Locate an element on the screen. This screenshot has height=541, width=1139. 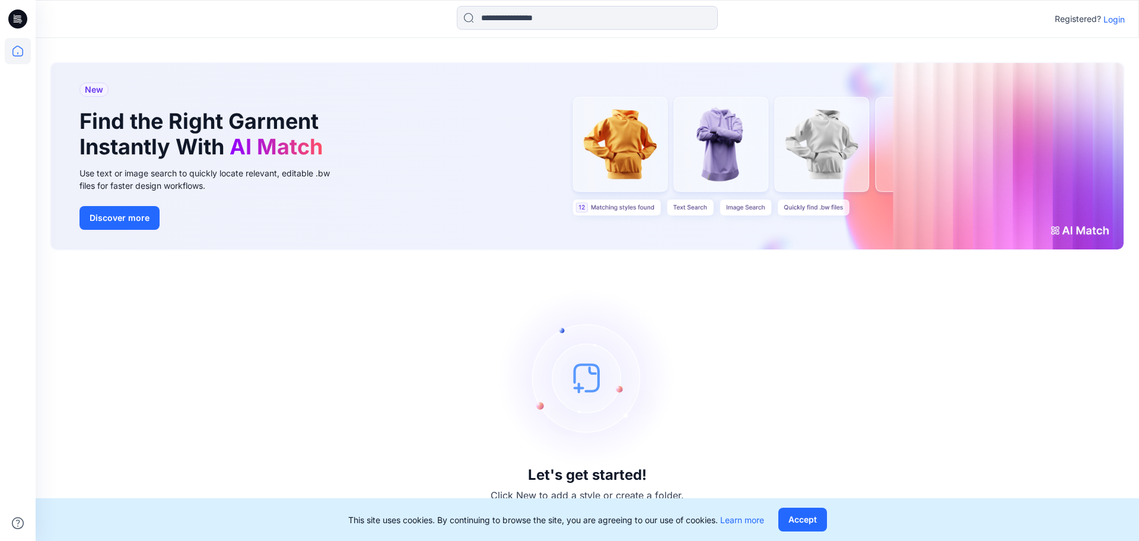
h3: Let's get started! is located at coordinates (588, 475).